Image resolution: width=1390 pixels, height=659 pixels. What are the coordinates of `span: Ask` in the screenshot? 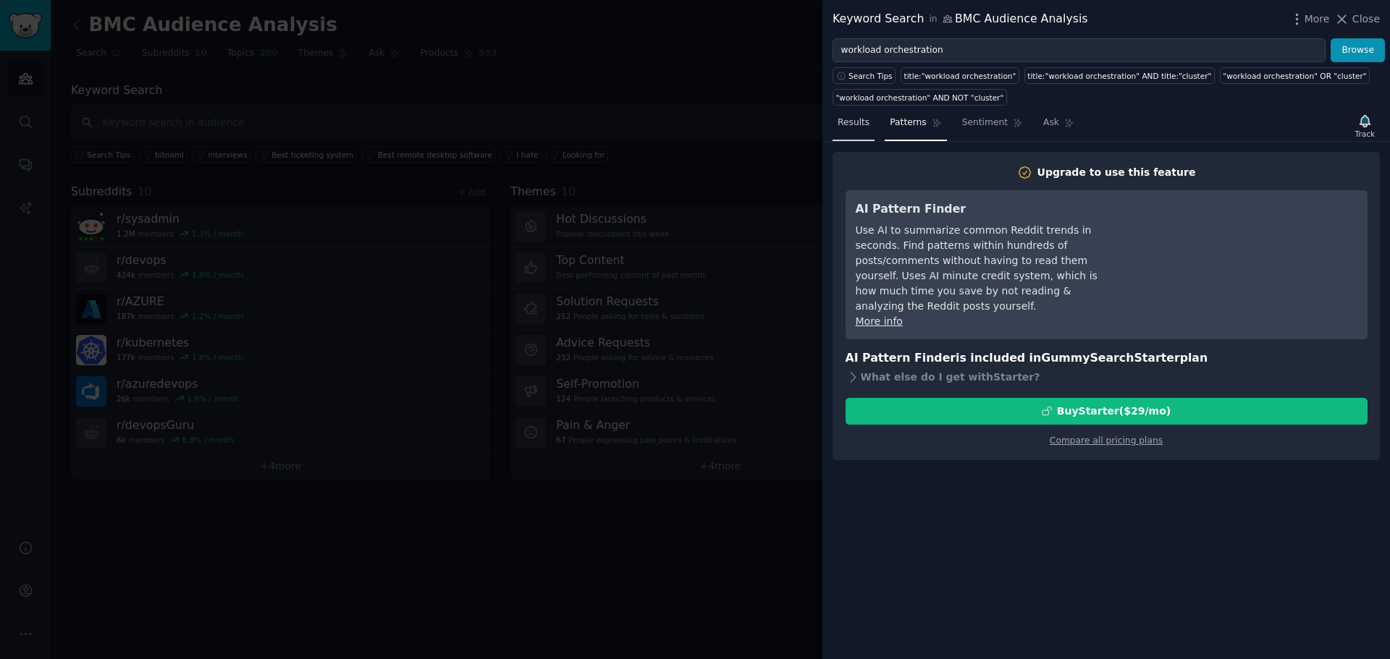 It's located at (1051, 123).